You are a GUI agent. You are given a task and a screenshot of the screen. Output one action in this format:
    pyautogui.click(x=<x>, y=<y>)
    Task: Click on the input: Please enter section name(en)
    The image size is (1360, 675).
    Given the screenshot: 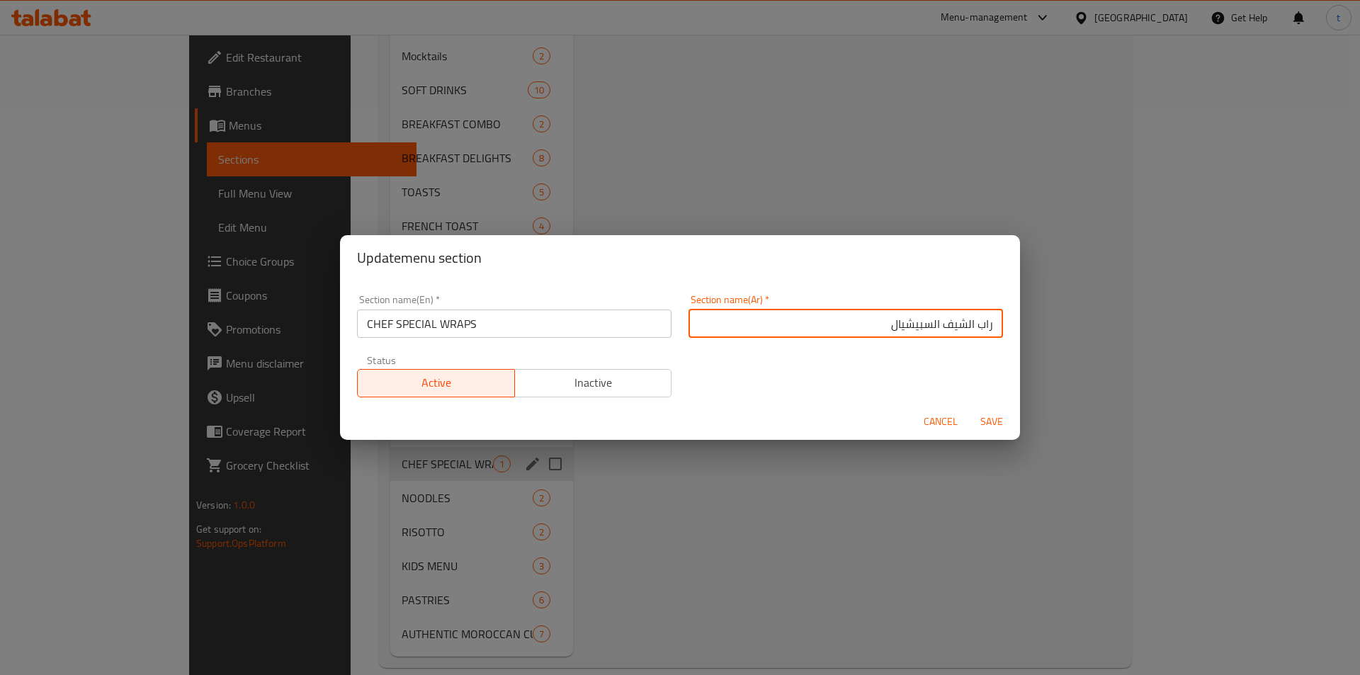 What is the action you would take?
    pyautogui.click(x=514, y=324)
    